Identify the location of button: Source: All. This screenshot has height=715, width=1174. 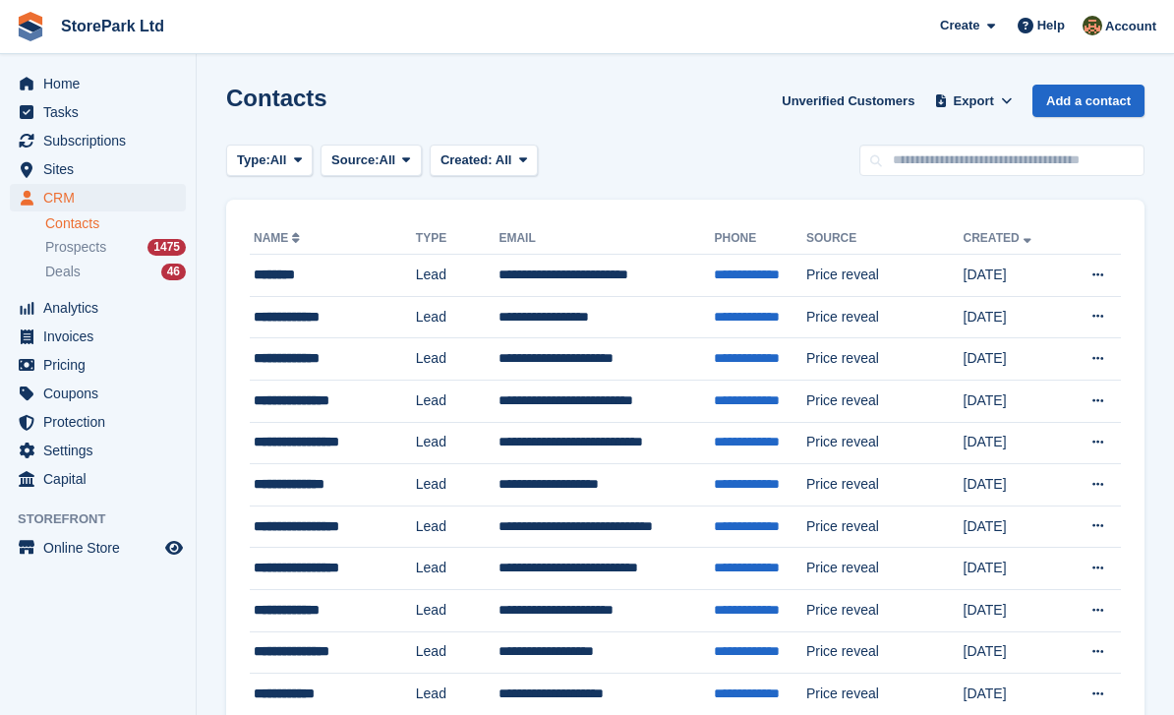
(371, 160).